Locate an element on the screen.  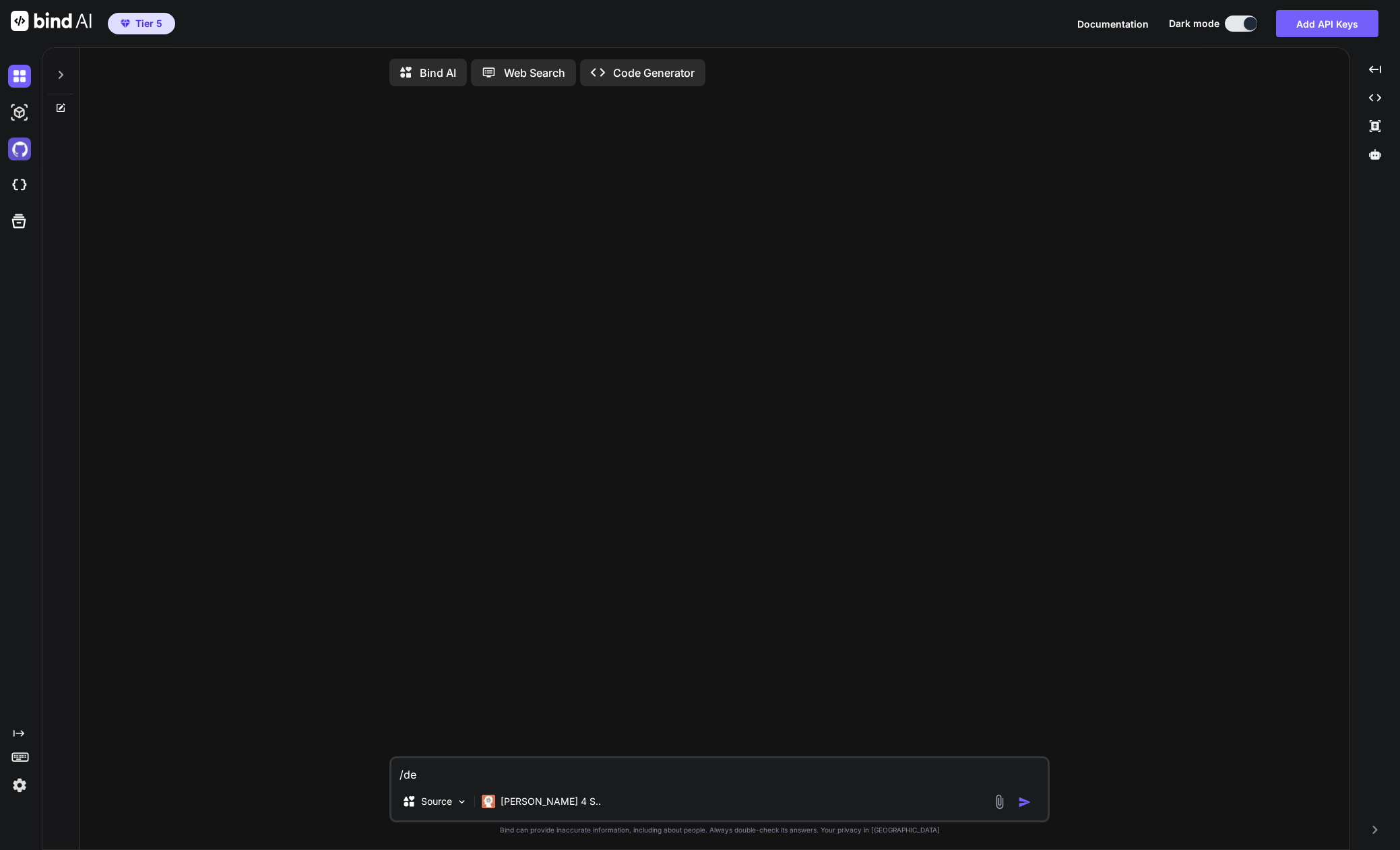
textarea: /de is located at coordinates (719, 770).